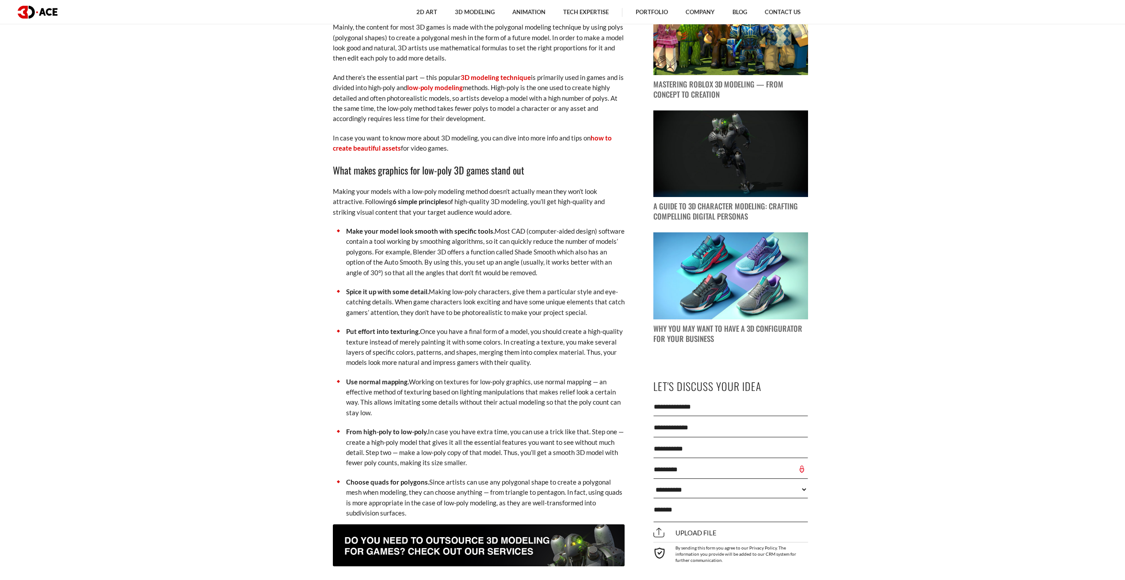 This screenshot has height=580, width=1125. Describe the element at coordinates (479, 545) in the screenshot. I see `img: 3D modeling for games` at that location.